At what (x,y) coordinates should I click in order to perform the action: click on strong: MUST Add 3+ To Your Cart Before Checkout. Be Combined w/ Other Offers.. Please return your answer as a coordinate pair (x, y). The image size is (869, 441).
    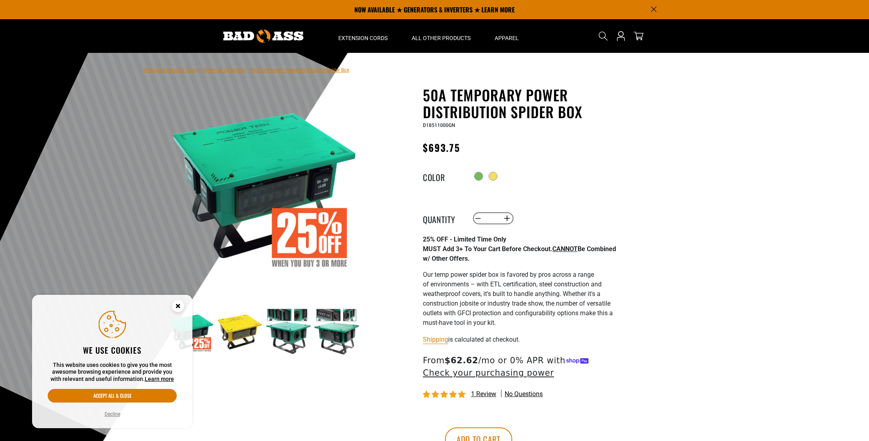
    Looking at the image, I should click on (519, 254).